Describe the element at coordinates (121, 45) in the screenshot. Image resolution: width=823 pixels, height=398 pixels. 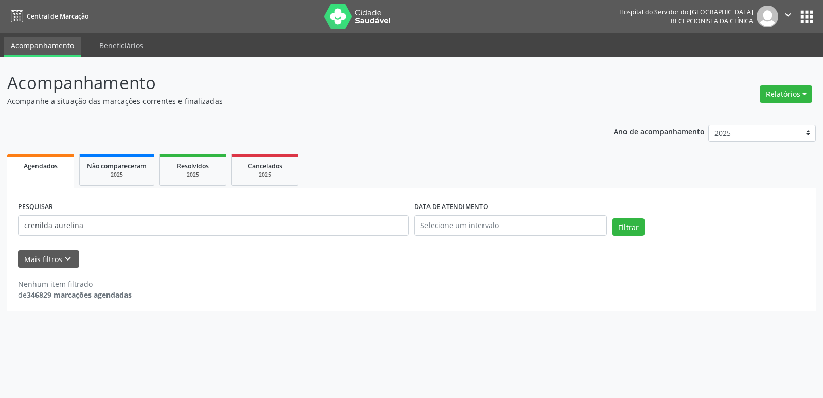
I see `a: Beneficiários` at that location.